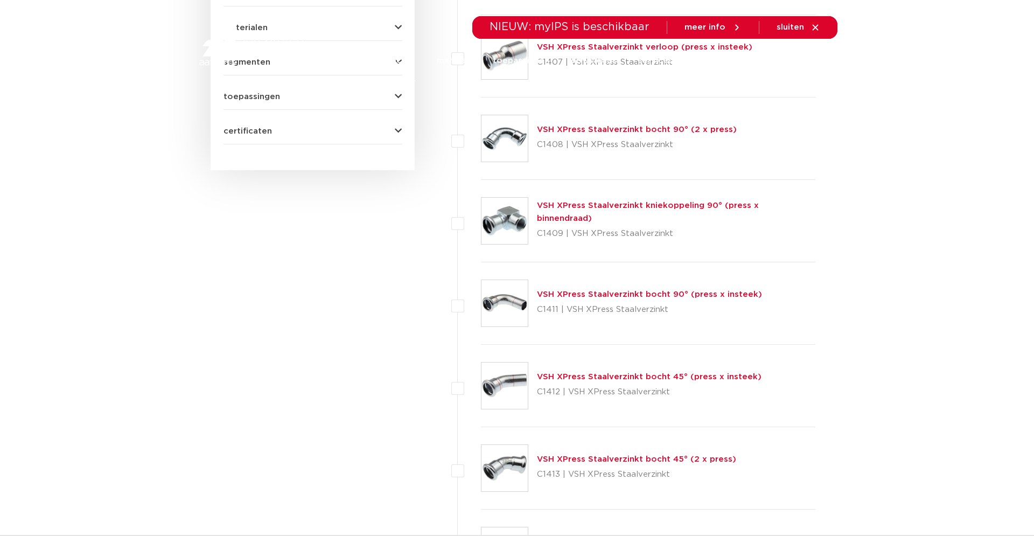 The image size is (1034, 536). I want to click on img: Thumbnail for VSH XPress Staalverzinkt bocht 45° (2 x press), so click(505, 468).